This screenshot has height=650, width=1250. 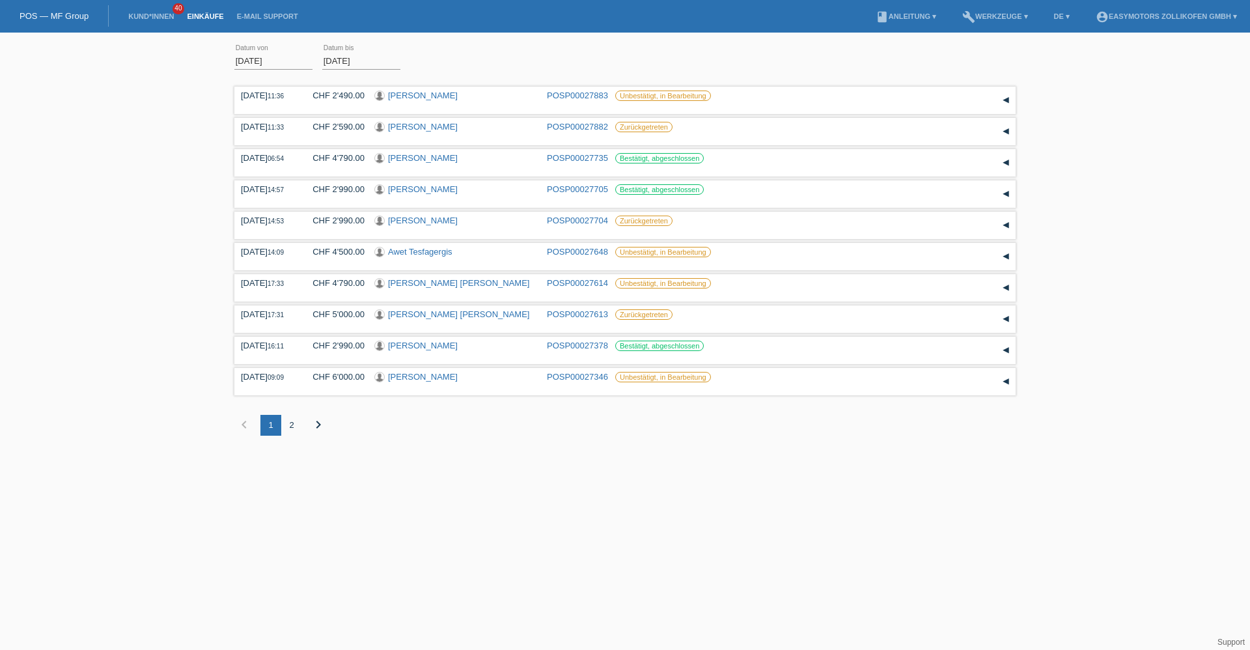 I want to click on div: 1, so click(x=271, y=425).